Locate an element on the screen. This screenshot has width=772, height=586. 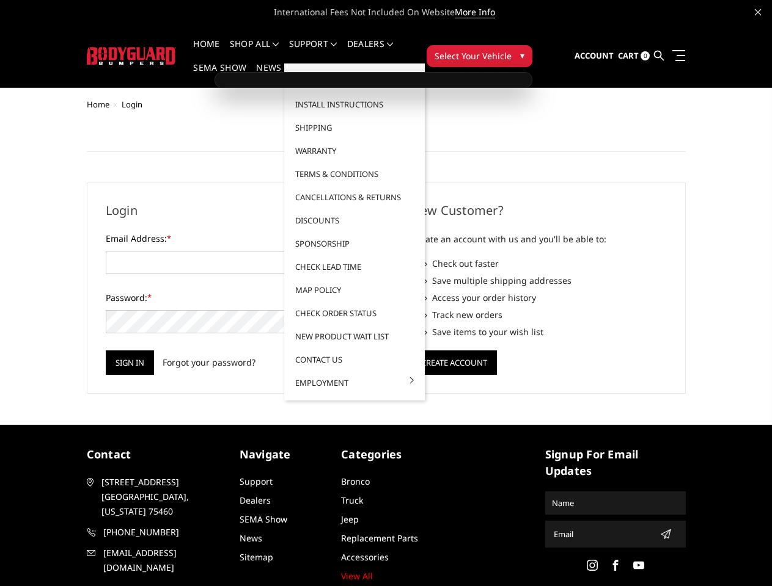
a: More Info is located at coordinates (475, 12).